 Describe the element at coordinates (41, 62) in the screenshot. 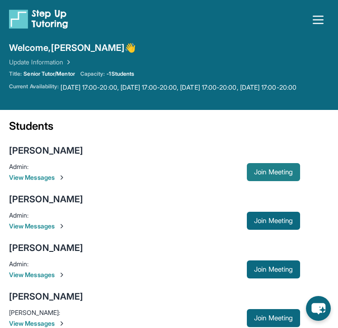

I see `a: Update Information` at that location.